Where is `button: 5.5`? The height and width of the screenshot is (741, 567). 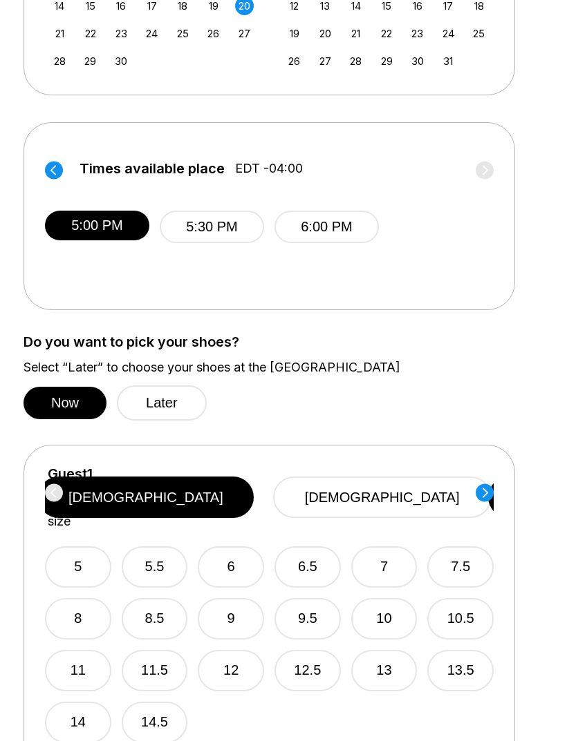 button: 5.5 is located at coordinates (155, 568).